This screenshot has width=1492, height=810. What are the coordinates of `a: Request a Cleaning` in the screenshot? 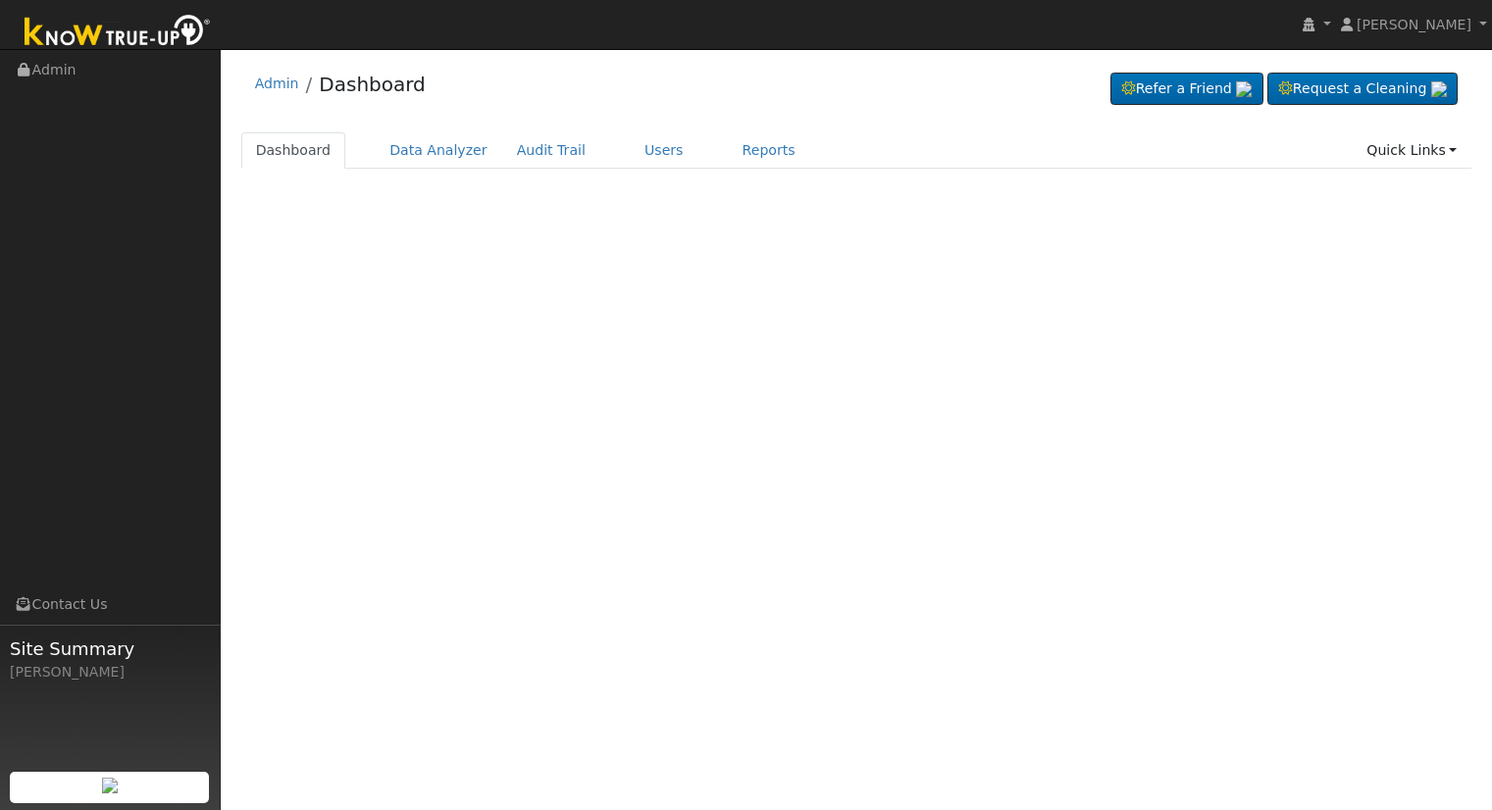 It's located at (1363, 89).